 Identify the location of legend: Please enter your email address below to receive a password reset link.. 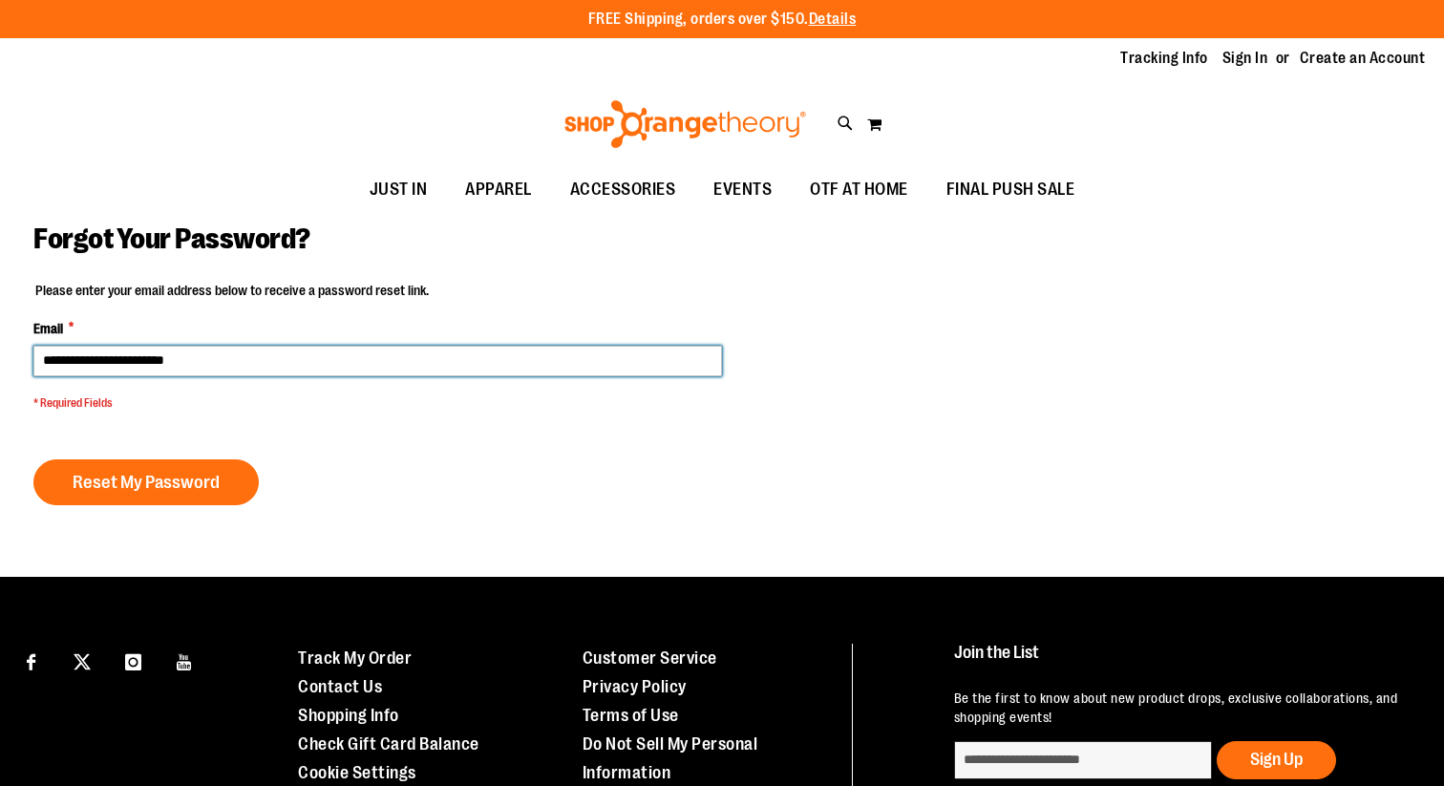
(232, 290).